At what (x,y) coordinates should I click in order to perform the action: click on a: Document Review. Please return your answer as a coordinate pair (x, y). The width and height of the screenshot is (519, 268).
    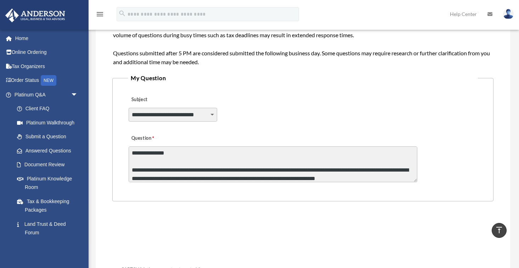
    Looking at the image, I should click on (49, 165).